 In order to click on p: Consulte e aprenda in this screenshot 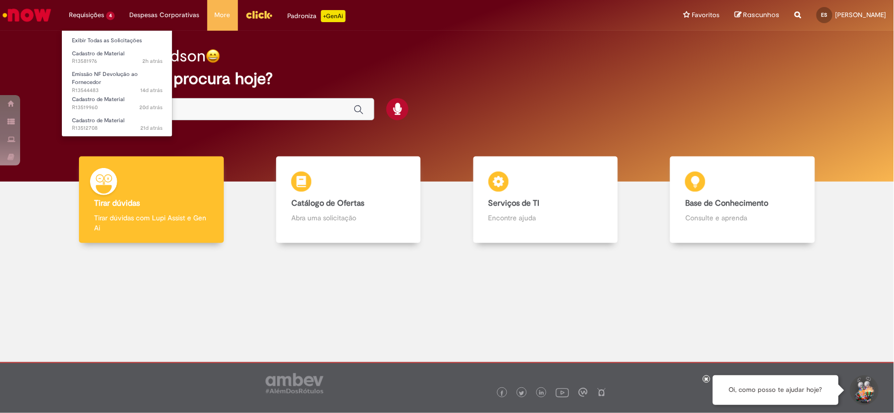, I will do `click(742, 218)`.